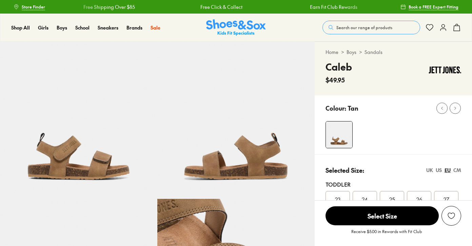 This screenshot has height=246, width=472. What do you see at coordinates (43, 27) in the screenshot?
I see `a: Girls` at bounding box center [43, 27].